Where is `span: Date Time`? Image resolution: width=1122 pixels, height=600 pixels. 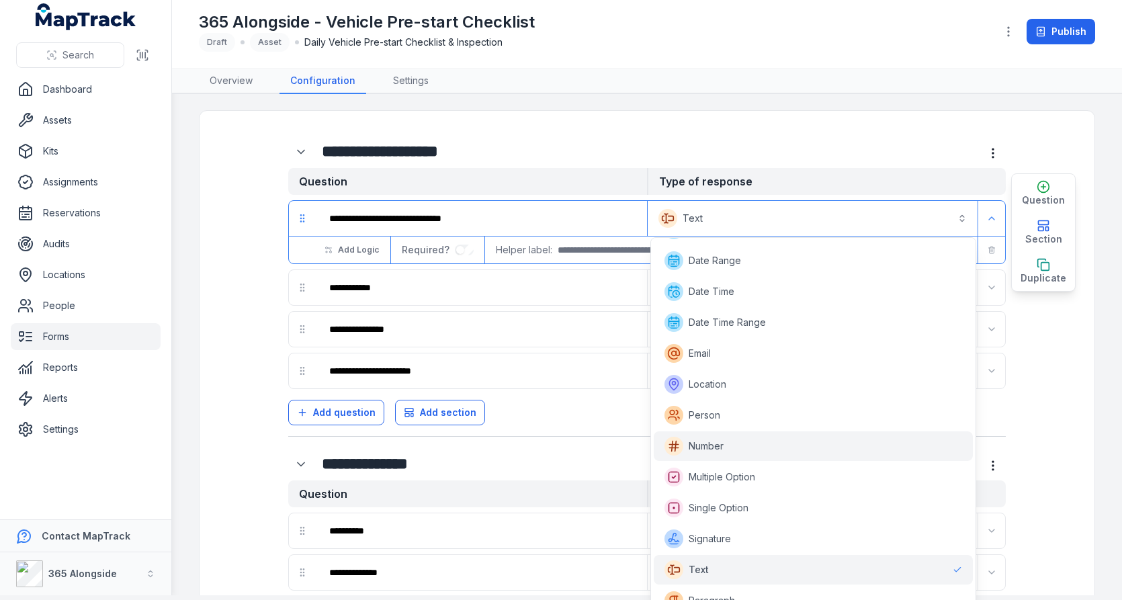 span: Date Time is located at coordinates (711, 291).